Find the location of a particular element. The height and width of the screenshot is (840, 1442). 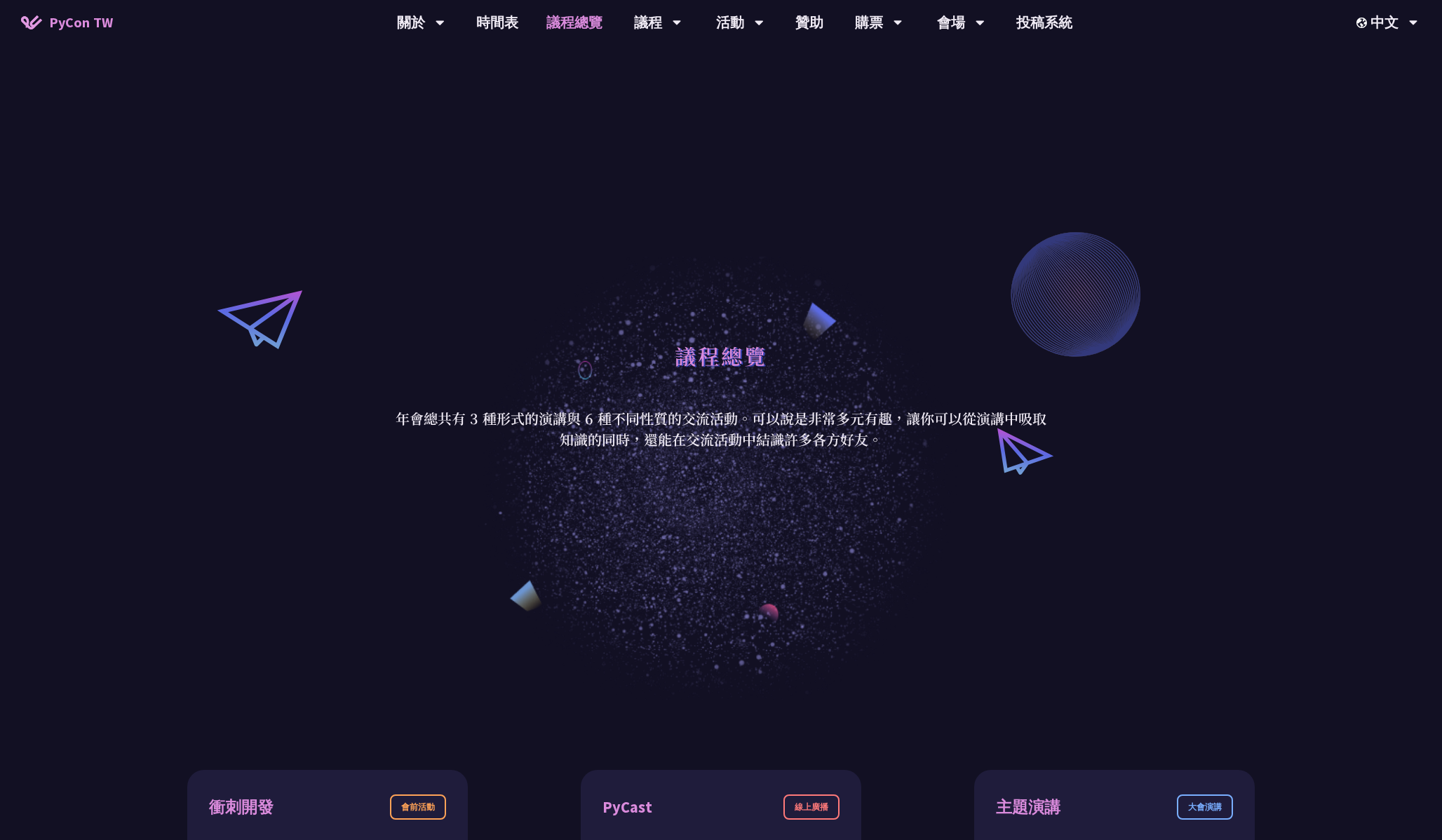

div: 會前活動 is located at coordinates (418, 807).